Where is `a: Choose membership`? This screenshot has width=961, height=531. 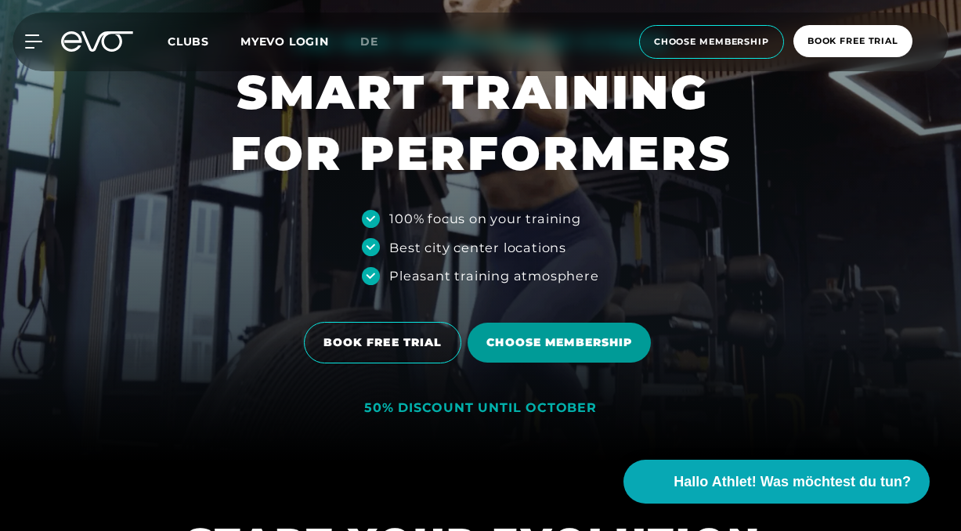 a: Choose membership is located at coordinates (562, 342).